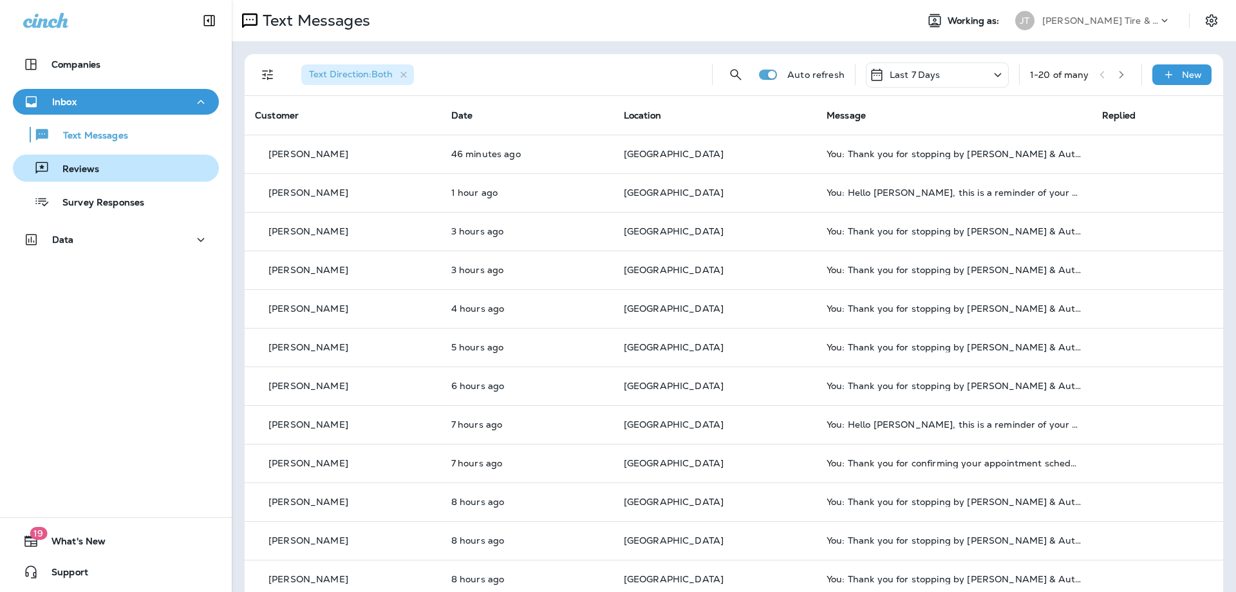 The image size is (1236, 592). I want to click on p: Inbox, so click(64, 102).